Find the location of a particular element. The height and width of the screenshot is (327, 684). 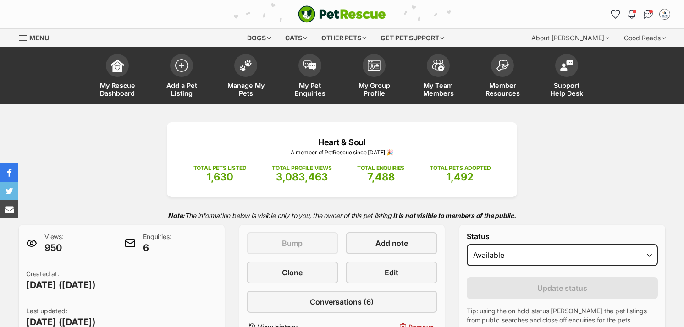

span: Member Resources is located at coordinates (502, 89).